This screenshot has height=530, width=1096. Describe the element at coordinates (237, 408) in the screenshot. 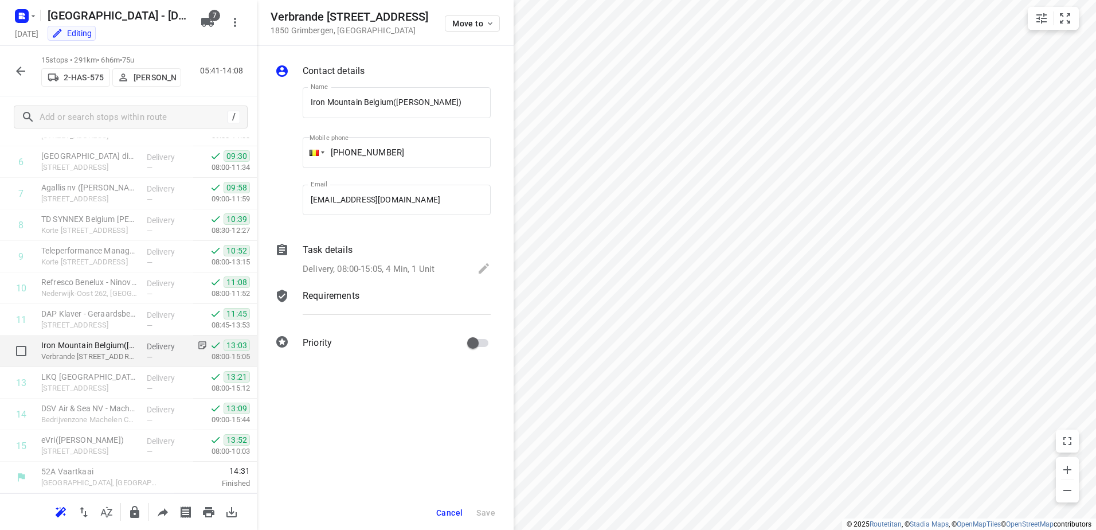

I see `span: 13:09` at that location.